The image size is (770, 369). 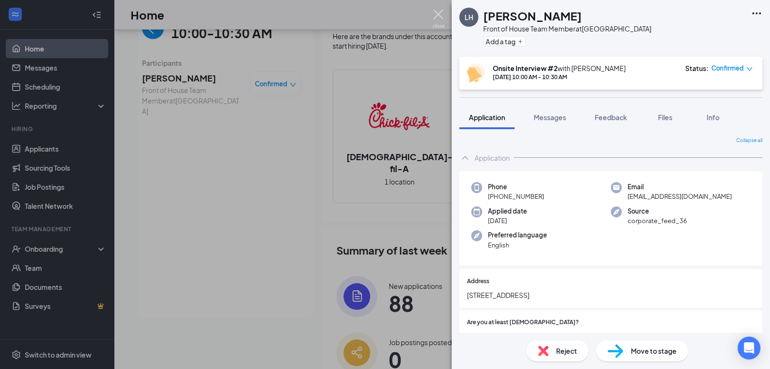 What do you see at coordinates (550, 117) in the screenshot?
I see `span: Messages` at bounding box center [550, 117].